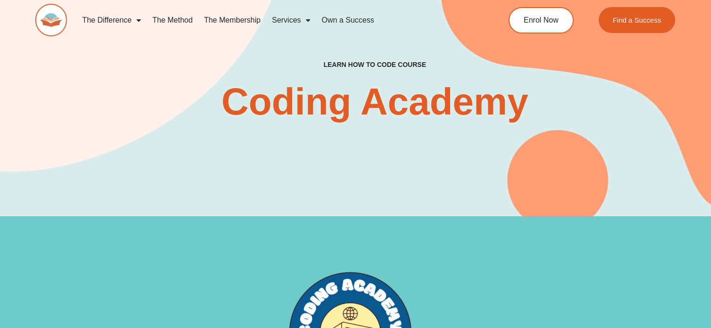 This screenshot has height=328, width=711. I want to click on a: Find a Success, so click(637, 20).